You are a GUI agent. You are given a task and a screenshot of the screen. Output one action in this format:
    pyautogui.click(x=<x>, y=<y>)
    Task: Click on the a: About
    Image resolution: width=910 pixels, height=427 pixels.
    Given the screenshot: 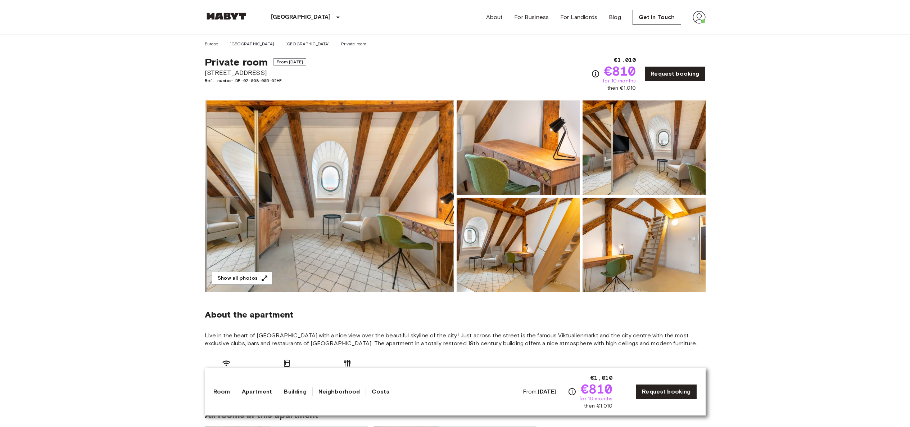 What is the action you would take?
    pyautogui.click(x=495, y=17)
    